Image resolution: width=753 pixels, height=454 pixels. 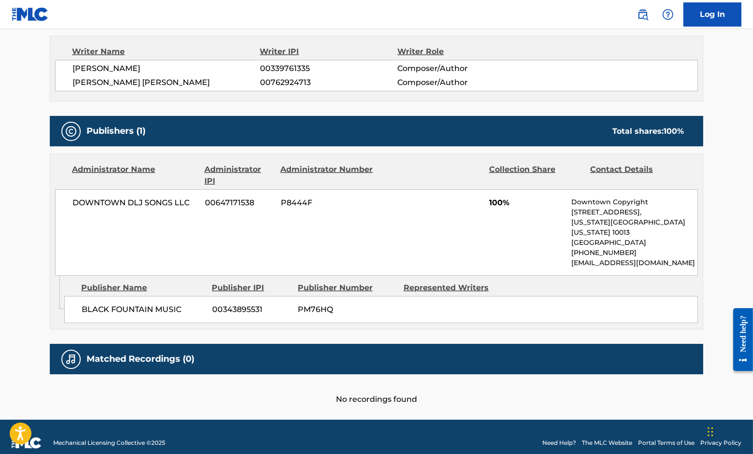 What do you see at coordinates (668, 14) in the screenshot?
I see `img: help` at bounding box center [668, 14].